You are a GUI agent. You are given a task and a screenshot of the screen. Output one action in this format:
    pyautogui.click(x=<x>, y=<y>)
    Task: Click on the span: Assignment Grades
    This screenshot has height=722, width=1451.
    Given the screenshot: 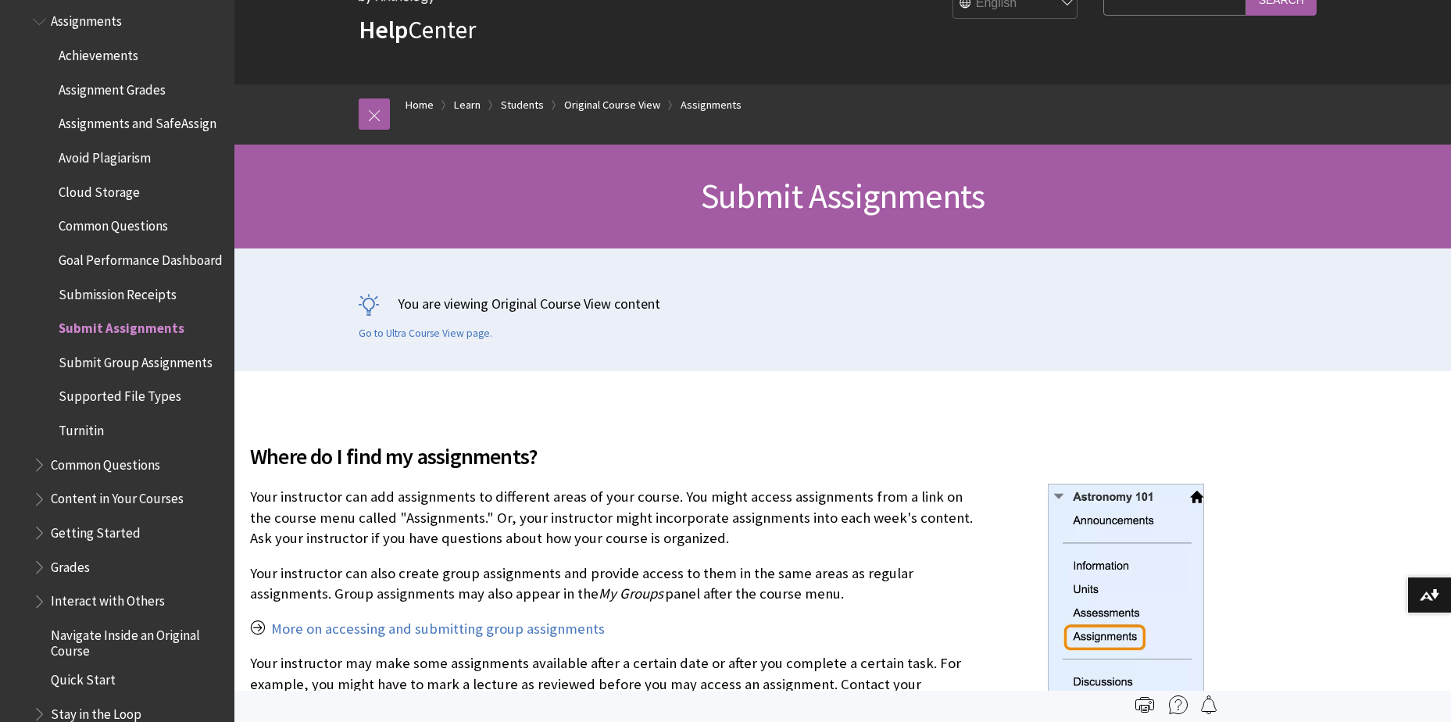 What is the action you would take?
    pyautogui.click(x=112, y=87)
    